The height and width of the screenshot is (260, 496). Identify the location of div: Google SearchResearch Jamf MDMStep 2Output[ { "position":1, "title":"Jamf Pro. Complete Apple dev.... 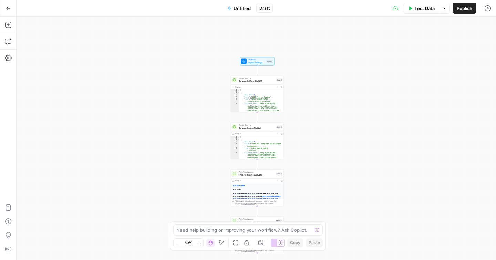
(257, 141).